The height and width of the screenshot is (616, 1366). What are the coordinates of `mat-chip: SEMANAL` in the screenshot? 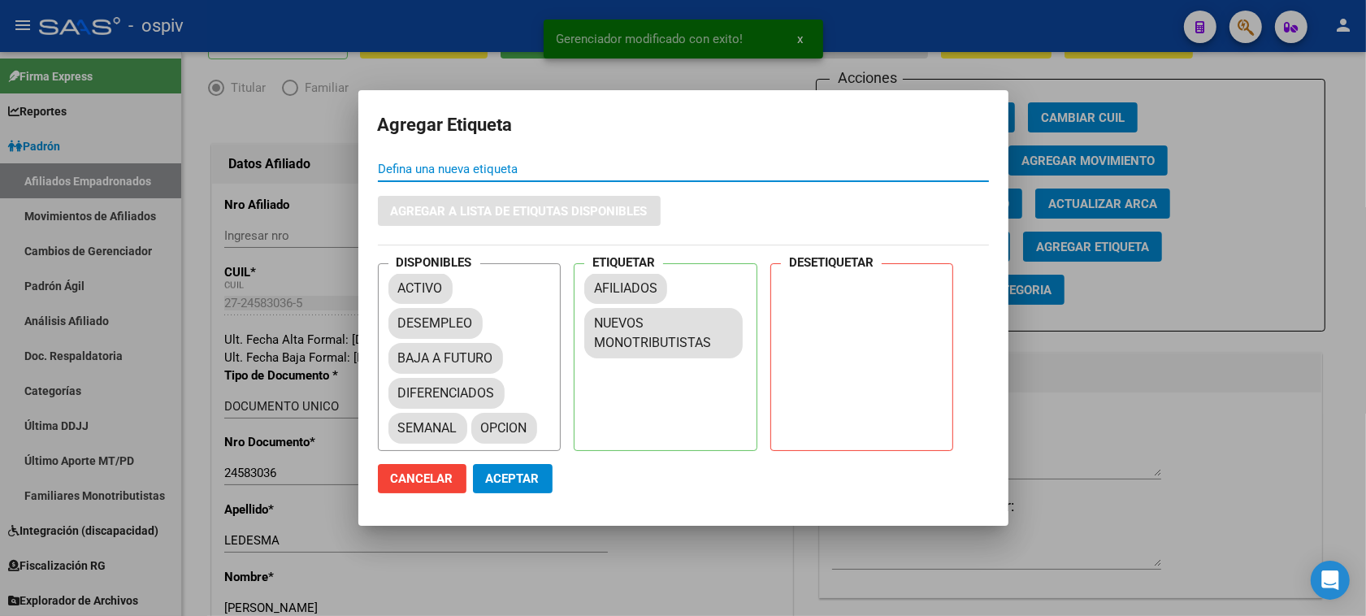 It's located at (427, 428).